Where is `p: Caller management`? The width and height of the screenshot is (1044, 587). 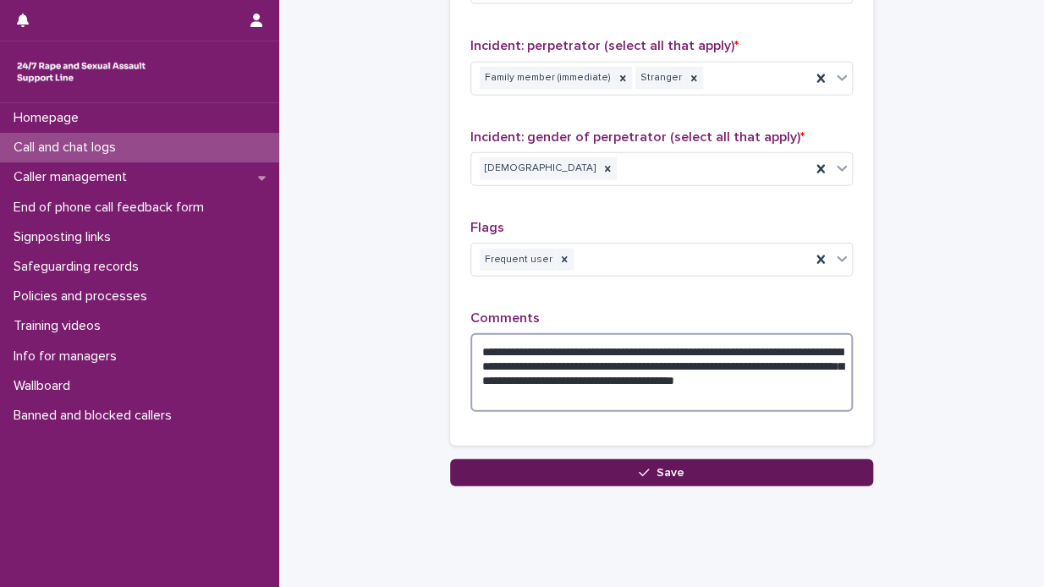 p: Caller management is located at coordinates (74, 177).